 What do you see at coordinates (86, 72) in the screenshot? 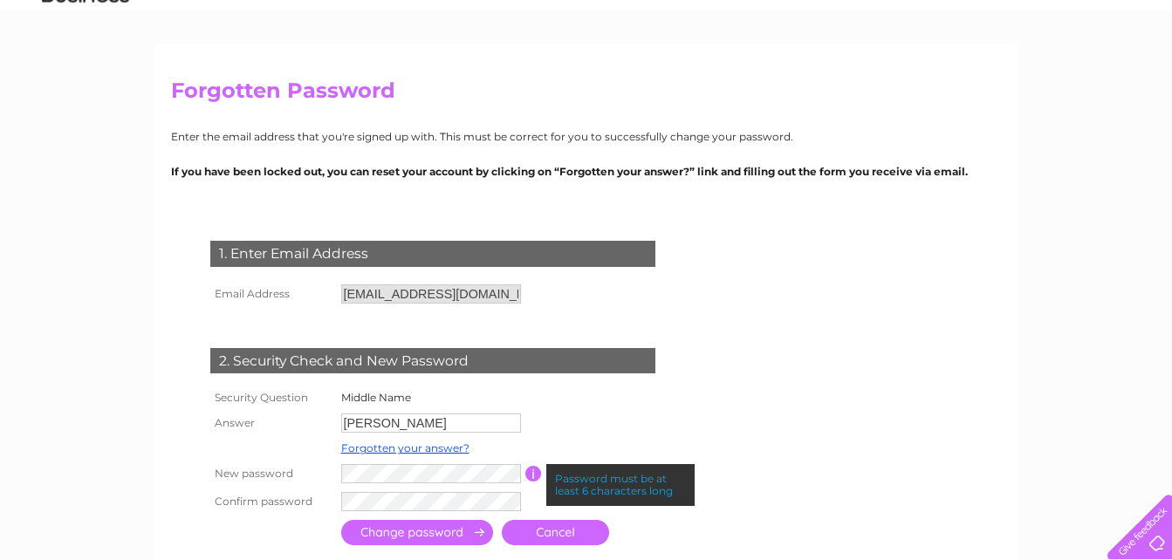
I see `img: logo.png` at bounding box center [86, 72].